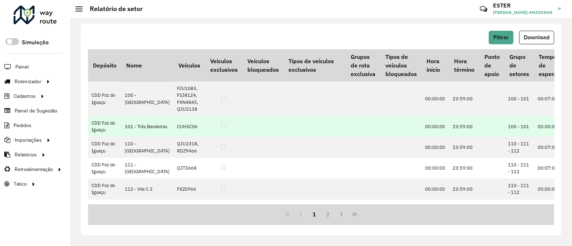 The width and height of the screenshot is (572, 246). What do you see at coordinates (435, 65) in the screenshot?
I see `th: Hora início` at bounding box center [435, 65].